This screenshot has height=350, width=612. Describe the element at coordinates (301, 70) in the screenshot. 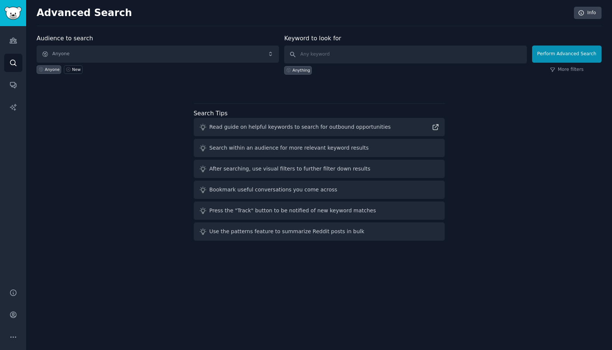

I see `div: Anything` at that location.